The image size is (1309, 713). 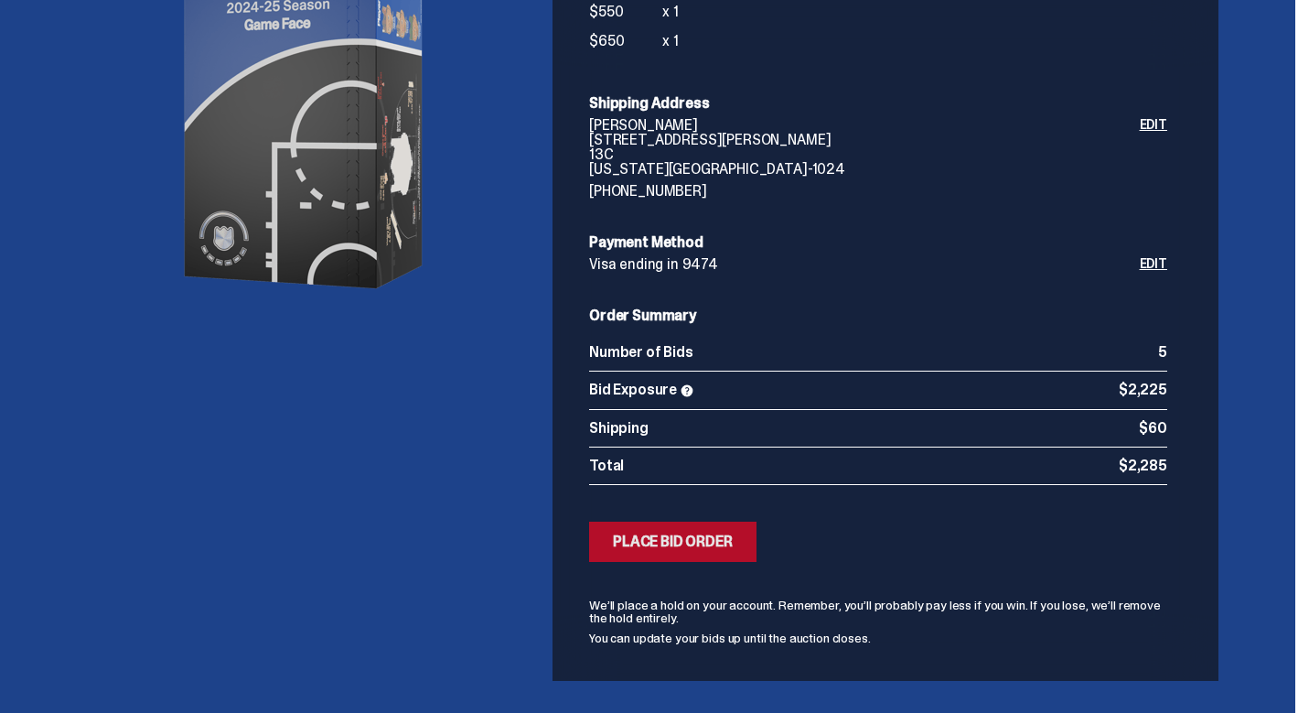 What do you see at coordinates (878, 316) in the screenshot?
I see `h6: Order Summary` at bounding box center [878, 316].